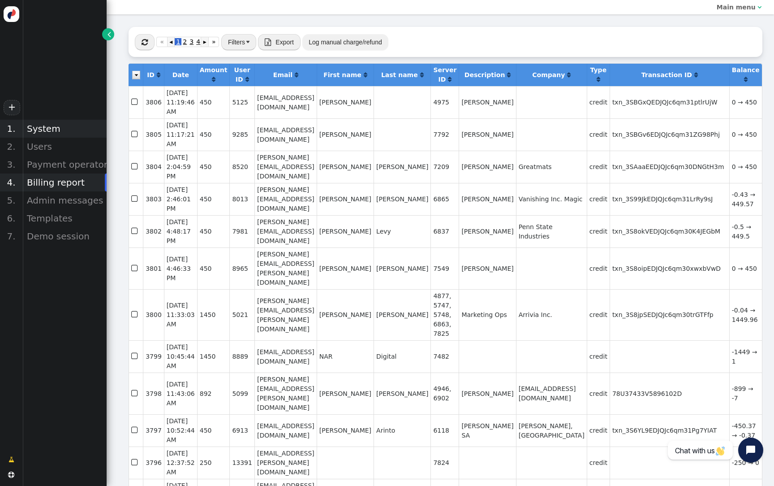  Describe the element at coordinates (552, 231) in the screenshot. I see `td: Penn State Industries` at that location.